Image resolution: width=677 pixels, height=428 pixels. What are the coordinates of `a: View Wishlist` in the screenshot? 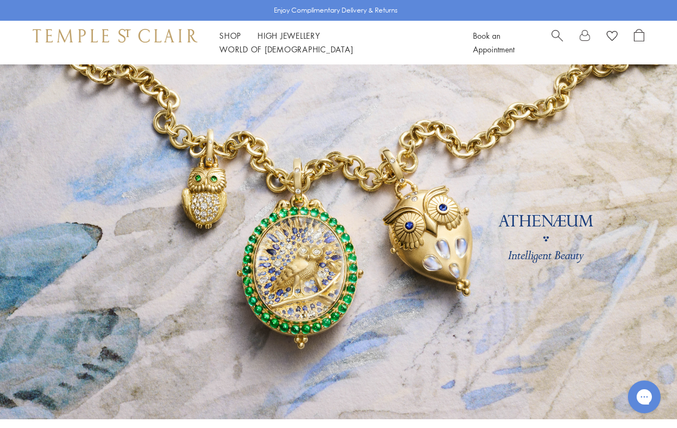 It's located at (612, 37).